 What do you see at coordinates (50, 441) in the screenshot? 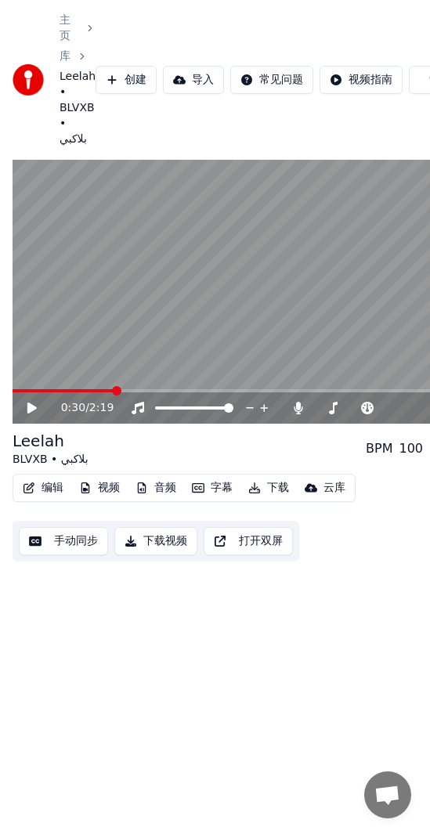
I see `div: Leelah` at bounding box center [50, 441].